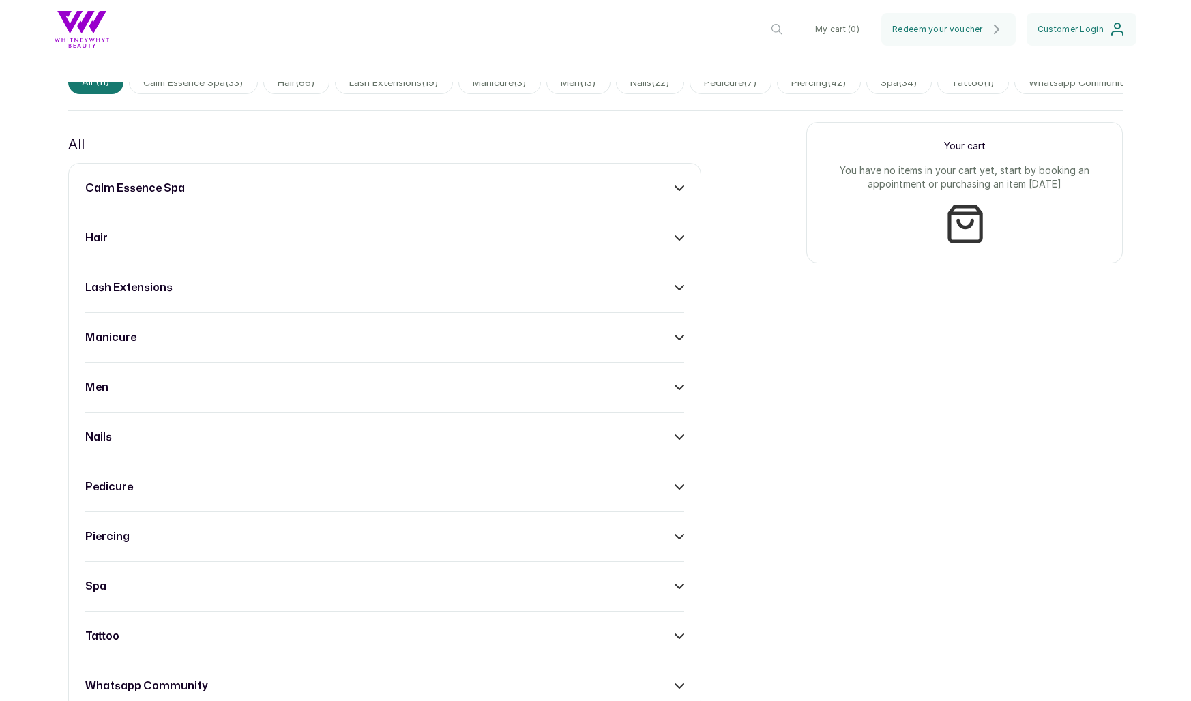 The height and width of the screenshot is (701, 1191). What do you see at coordinates (948, 29) in the screenshot?
I see `button: Redeem your voucher` at bounding box center [948, 29].